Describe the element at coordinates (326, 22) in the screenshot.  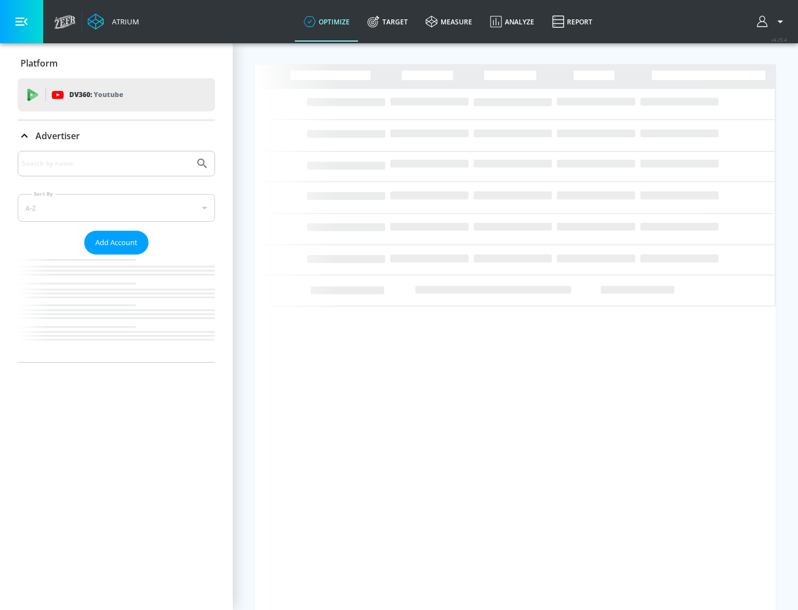
I see `a: optimize` at that location.